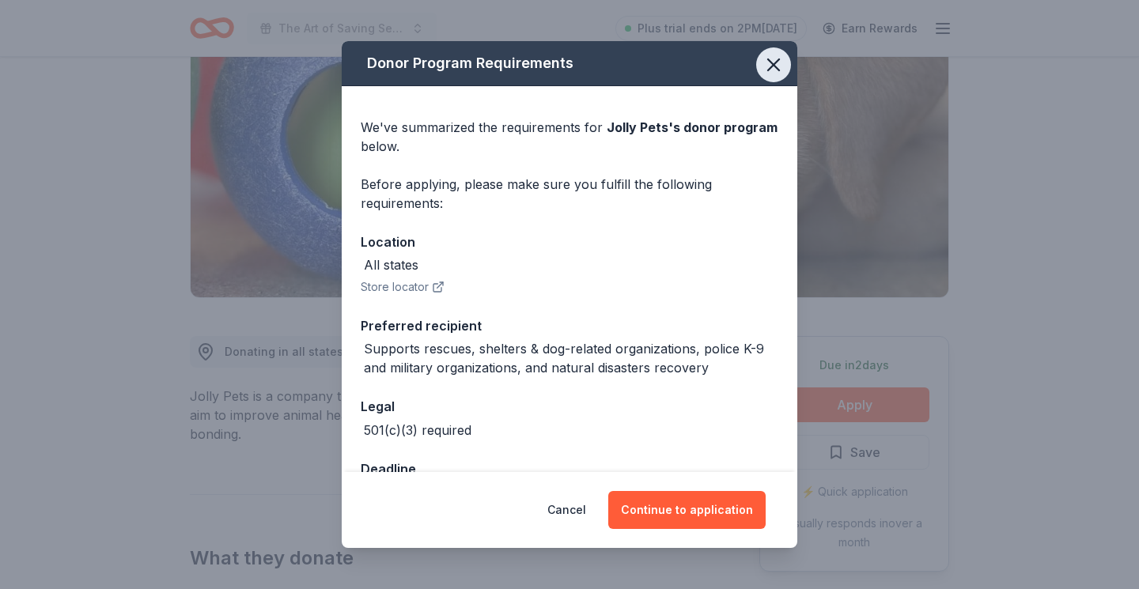 This screenshot has height=589, width=1139. What do you see at coordinates (570, 326) in the screenshot?
I see `div: Preferred recipient` at bounding box center [570, 326].